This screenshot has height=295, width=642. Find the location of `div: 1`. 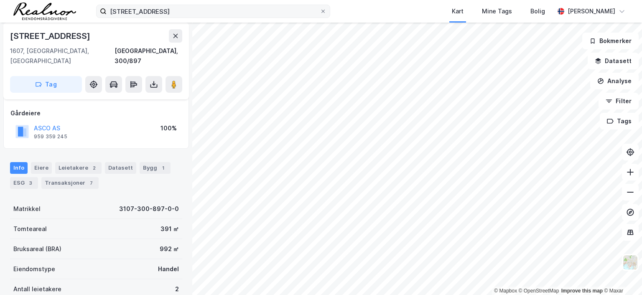

div: 1 is located at coordinates (163, 168).